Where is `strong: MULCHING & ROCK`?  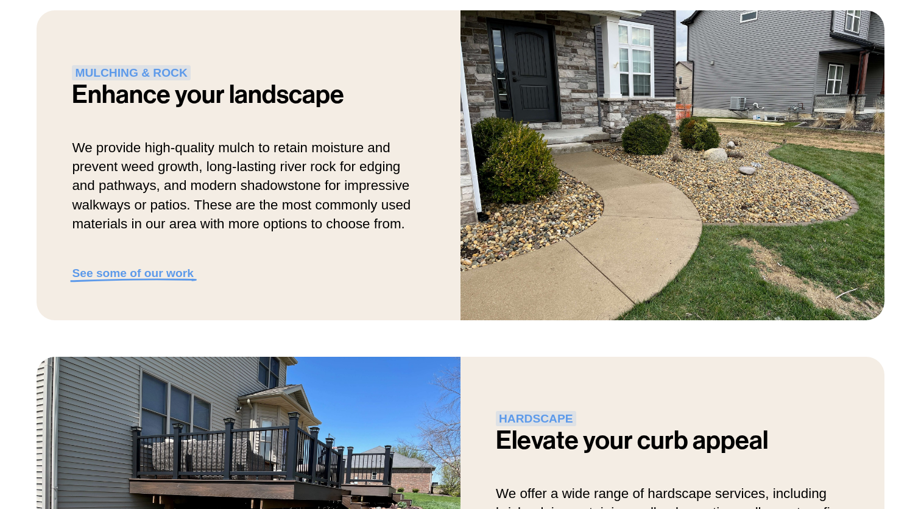
strong: MULCHING & ROCK is located at coordinates (131, 72).